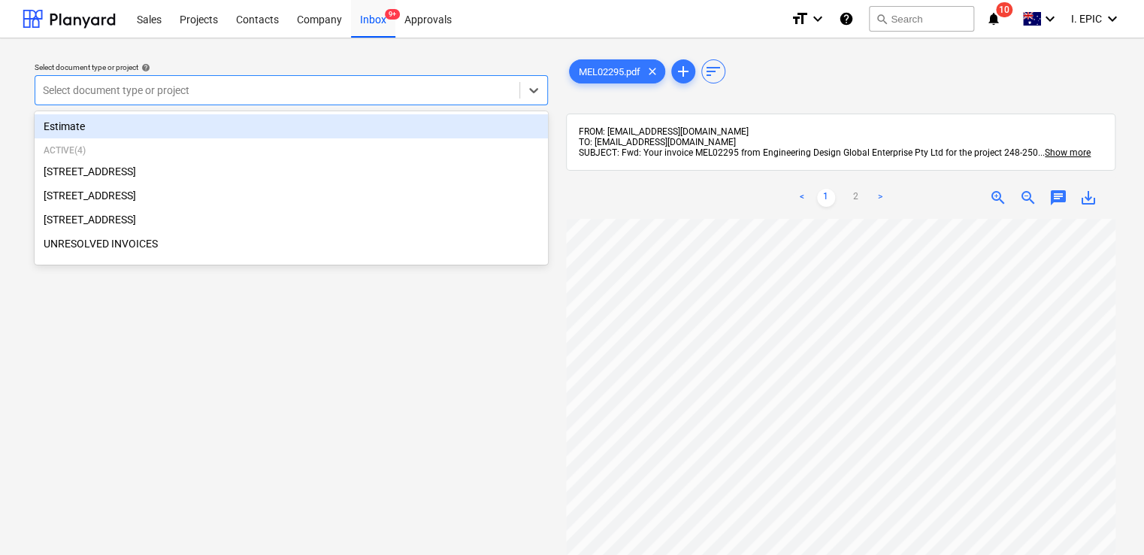  I want to click on span: I. EPIC, so click(1086, 19).